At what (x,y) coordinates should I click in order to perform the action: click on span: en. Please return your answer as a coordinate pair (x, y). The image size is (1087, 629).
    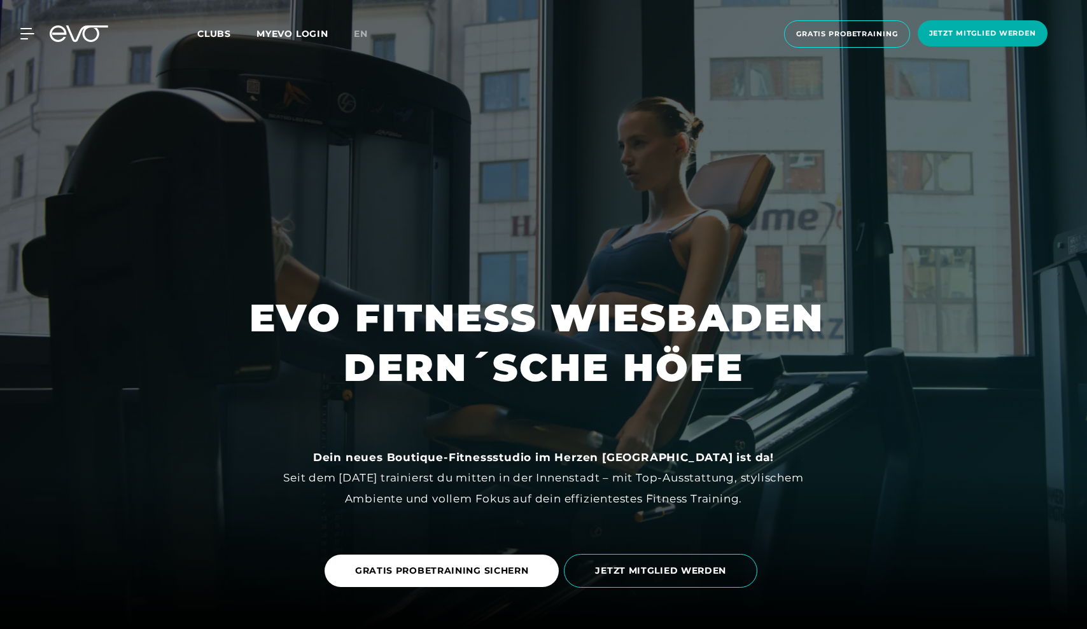
    Looking at the image, I should click on (361, 34).